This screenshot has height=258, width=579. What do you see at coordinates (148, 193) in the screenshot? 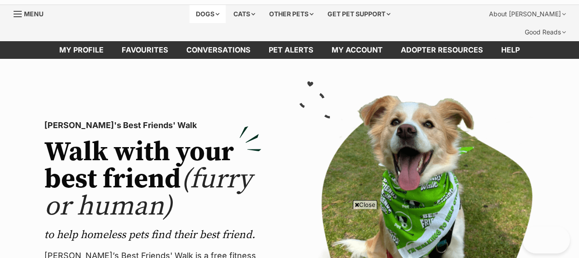
I see `span: (furry or human)` at bounding box center [148, 193].